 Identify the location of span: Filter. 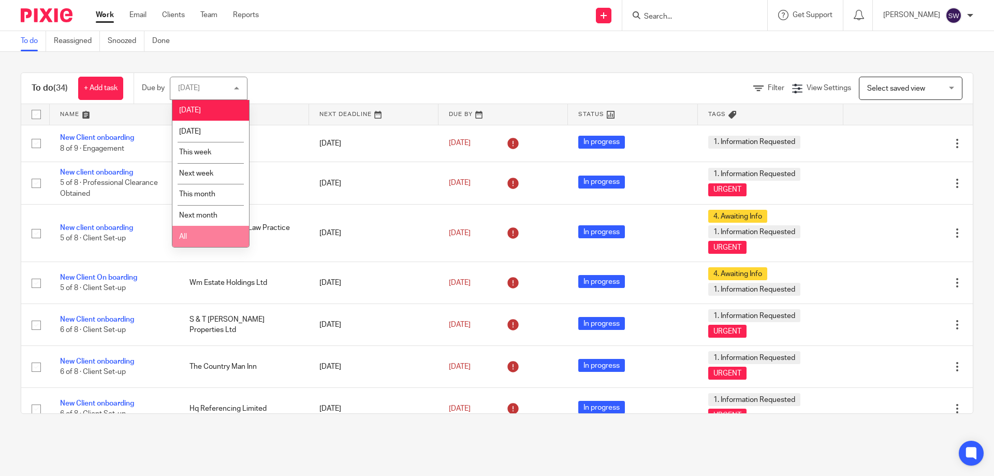
(776, 88).